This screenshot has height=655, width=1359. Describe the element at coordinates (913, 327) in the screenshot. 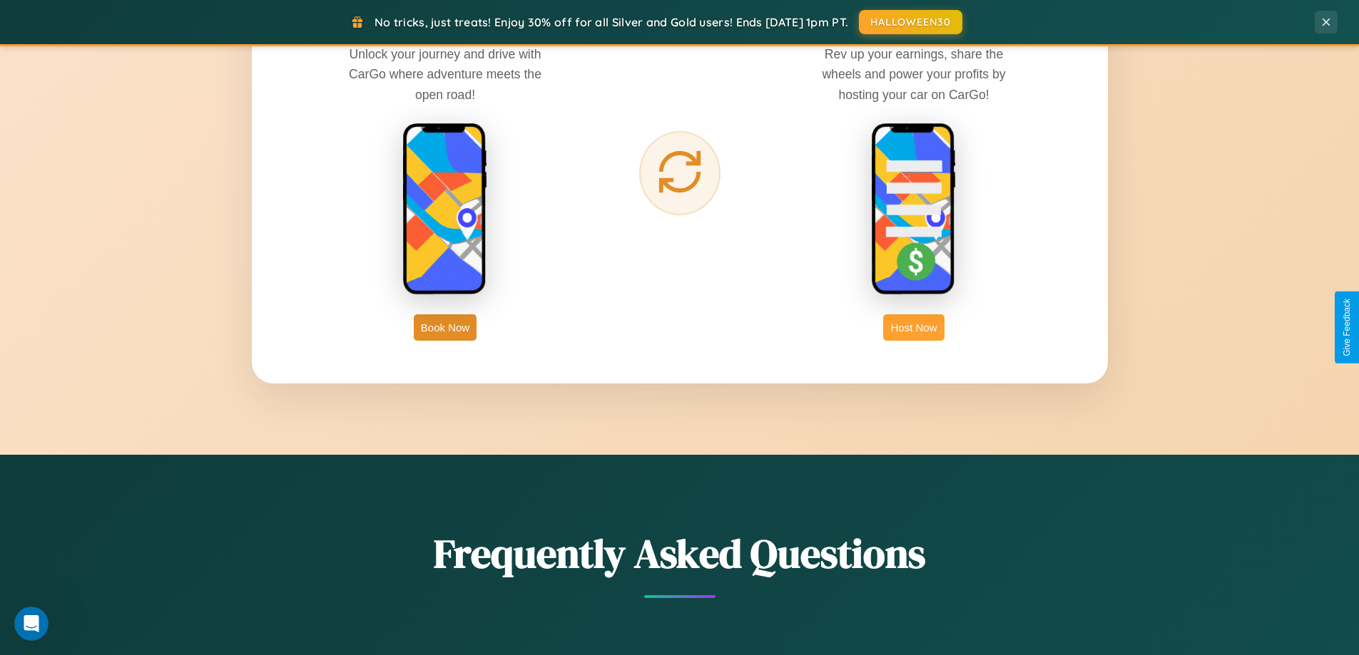

I see `button: Host Now` at that location.